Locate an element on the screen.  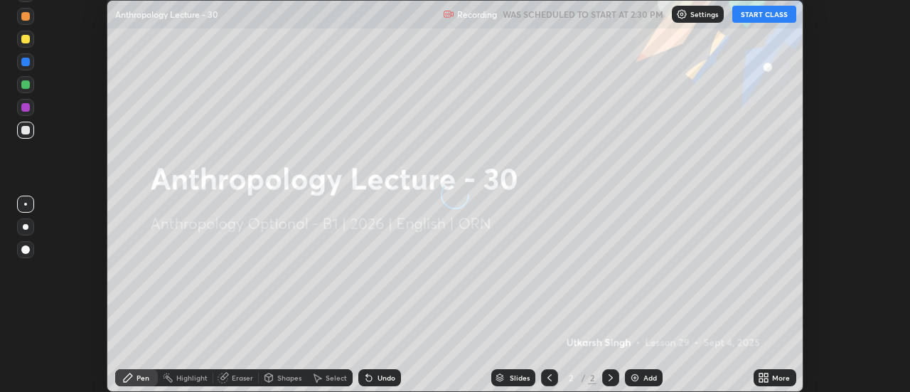
div: Highlight is located at coordinates (192, 377).